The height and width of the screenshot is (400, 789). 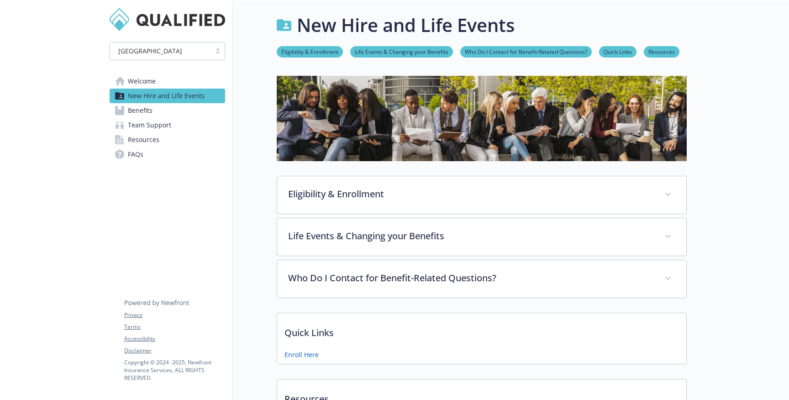 What do you see at coordinates (167, 154) in the screenshot?
I see `a: FAQs` at bounding box center [167, 154].